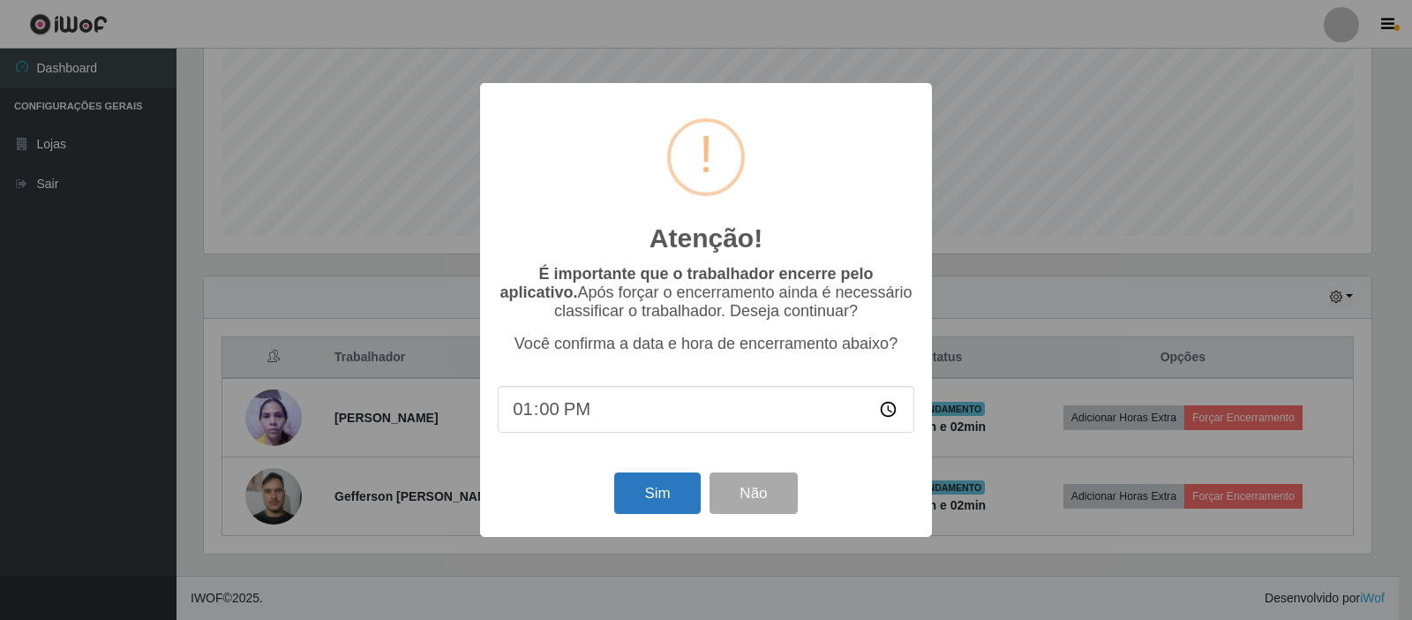 This screenshot has height=620, width=1412. What do you see at coordinates (706, 343) in the screenshot?
I see `p: Você confirma a data e hora de encerramento abaixo?` at bounding box center [706, 343].